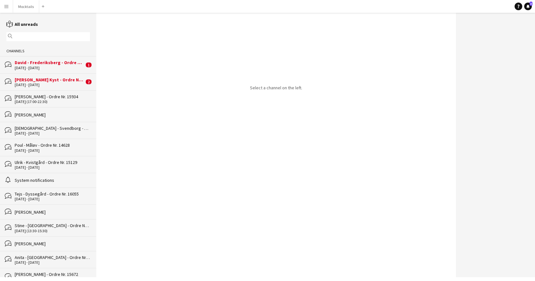 This screenshot has height=281, width=535. Describe the element at coordinates (89, 65) in the screenshot. I see `span: 1` at that location.